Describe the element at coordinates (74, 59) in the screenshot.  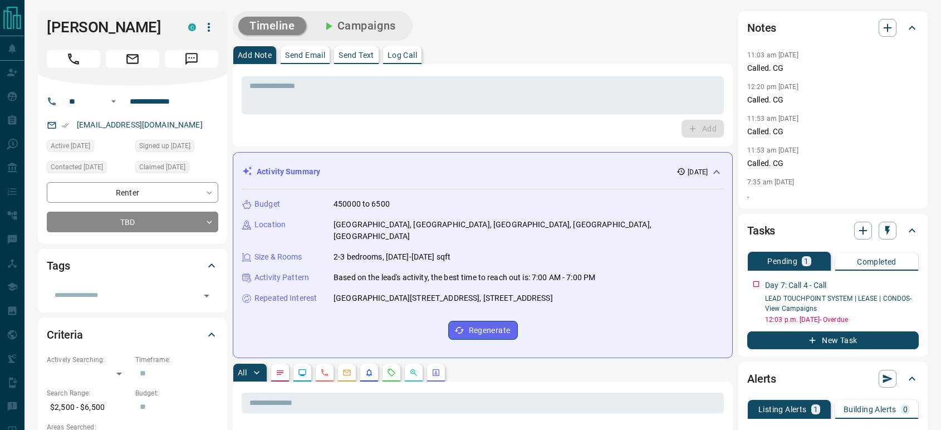
I see `span: Call` at that location.